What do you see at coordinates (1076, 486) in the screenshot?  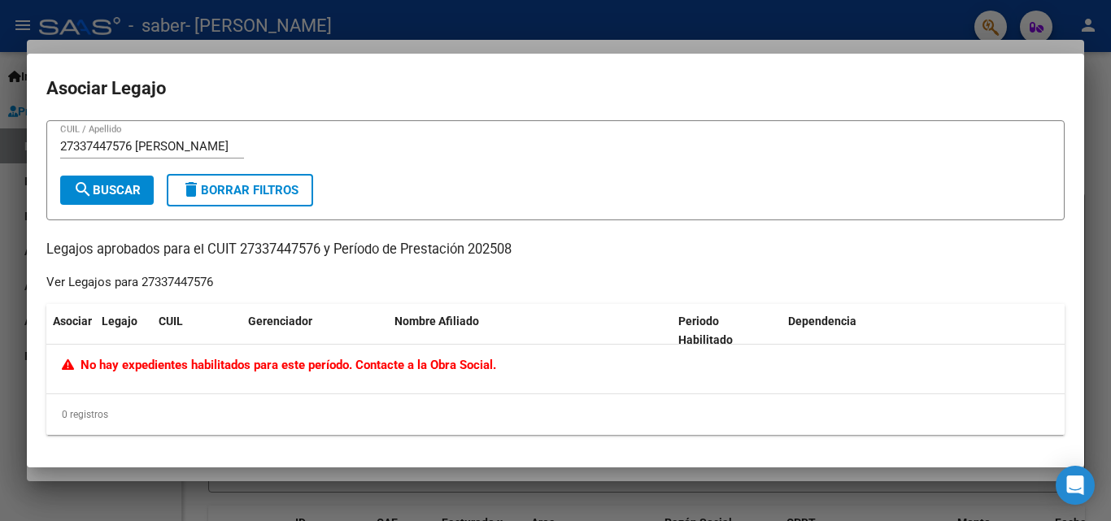 I see `div: Open Intercom Messenger` at bounding box center [1076, 486].